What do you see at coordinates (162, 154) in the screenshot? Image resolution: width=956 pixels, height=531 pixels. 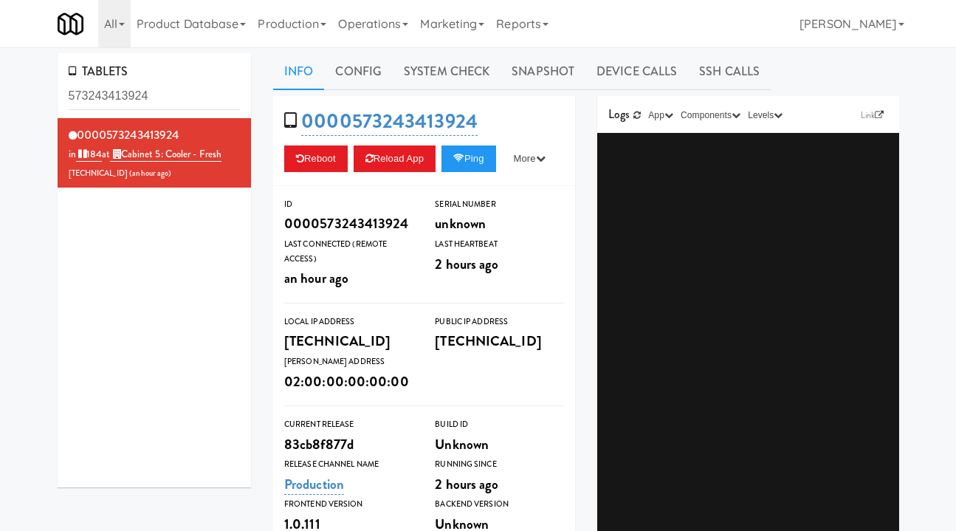 I see `span: at` at bounding box center [162, 154].